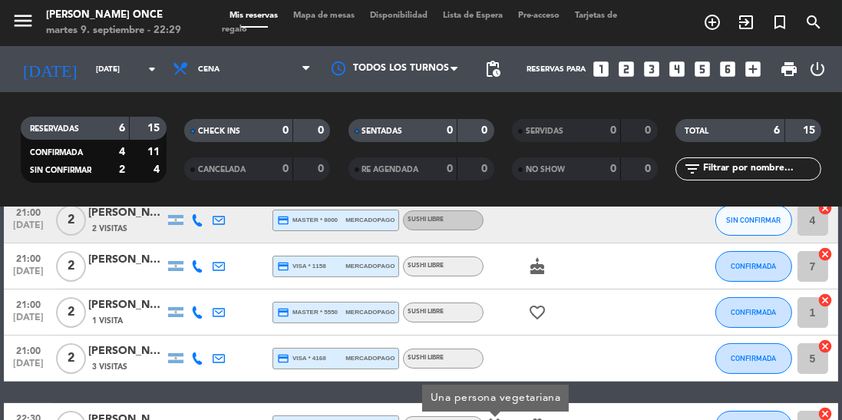 The width and height of the screenshot is (842, 420). What do you see at coordinates (702, 69) in the screenshot?
I see `i: looks_5` at bounding box center [702, 69].